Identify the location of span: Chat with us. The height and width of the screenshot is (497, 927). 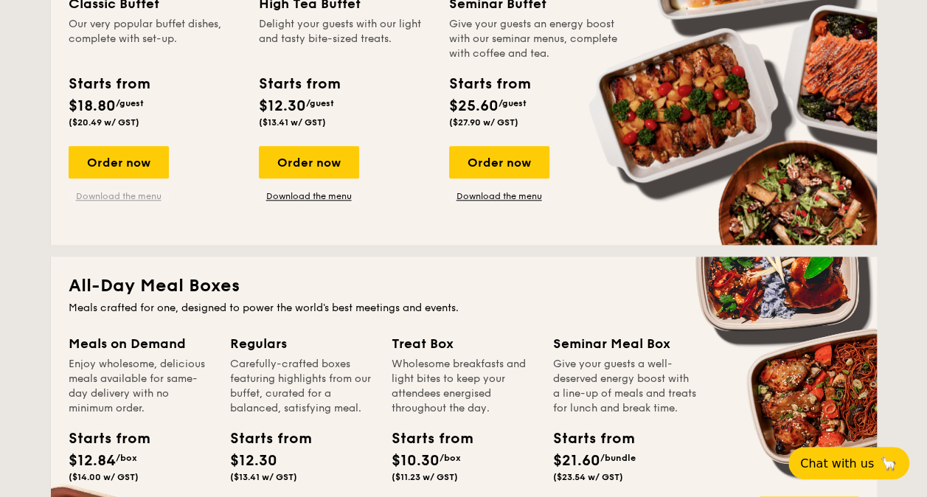
(837, 463).